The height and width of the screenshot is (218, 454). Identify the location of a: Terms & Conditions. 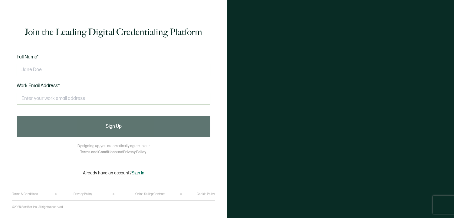
(25, 194).